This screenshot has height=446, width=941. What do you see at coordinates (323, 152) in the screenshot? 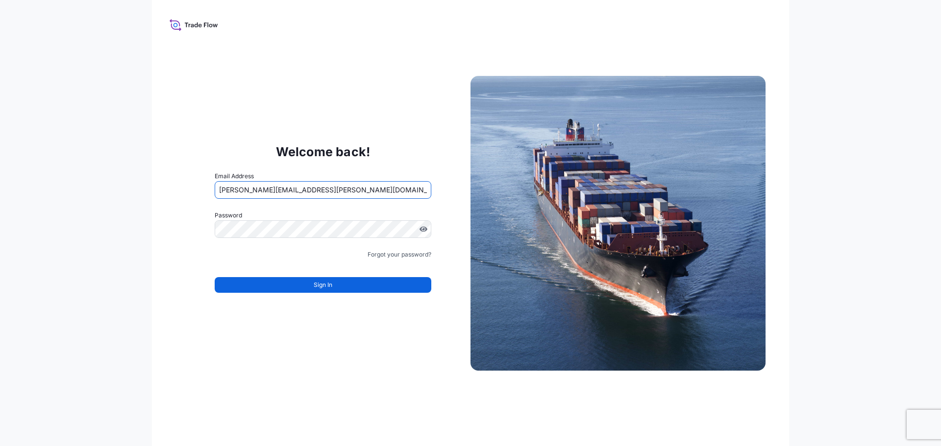
I see `p: Welcome back!` at bounding box center [323, 152].